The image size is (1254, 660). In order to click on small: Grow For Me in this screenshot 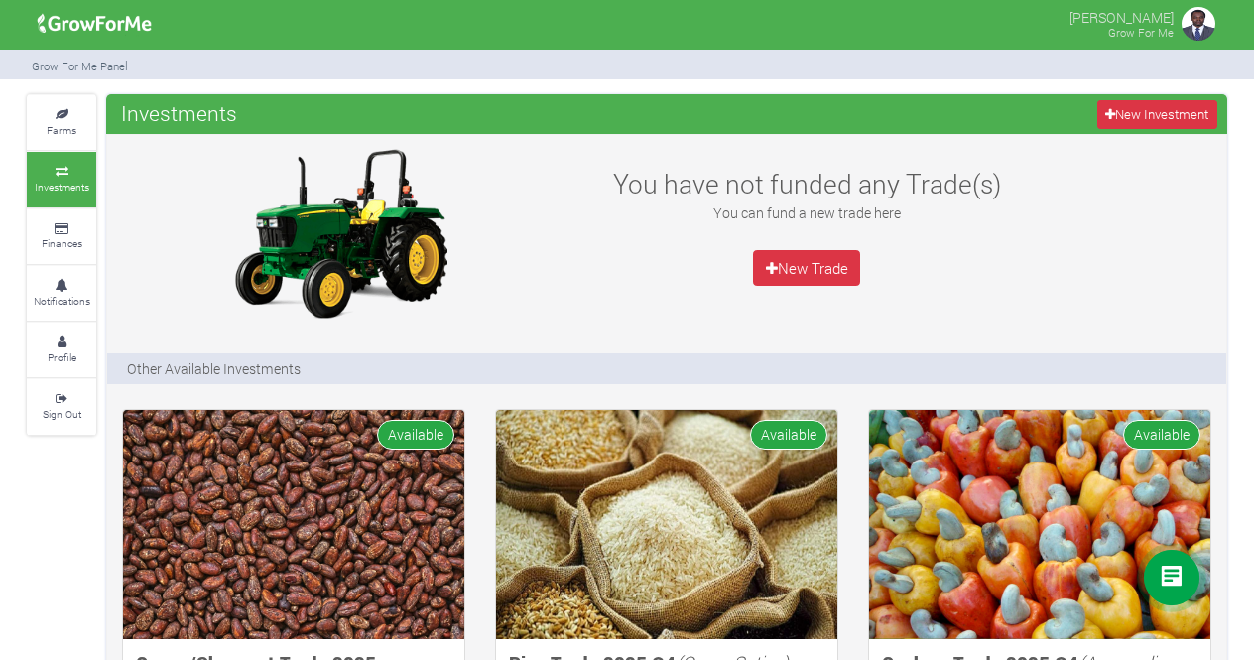, I will do `click(1141, 32)`.